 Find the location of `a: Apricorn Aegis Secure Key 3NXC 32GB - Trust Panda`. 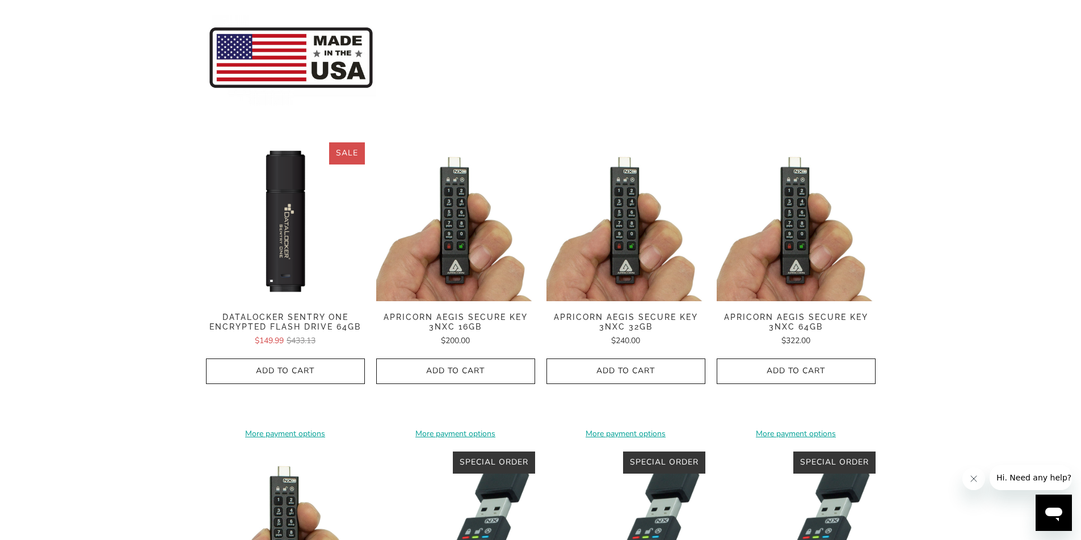

a: Apricorn Aegis Secure Key 3NXC 32GB - Trust Panda is located at coordinates (626, 222).